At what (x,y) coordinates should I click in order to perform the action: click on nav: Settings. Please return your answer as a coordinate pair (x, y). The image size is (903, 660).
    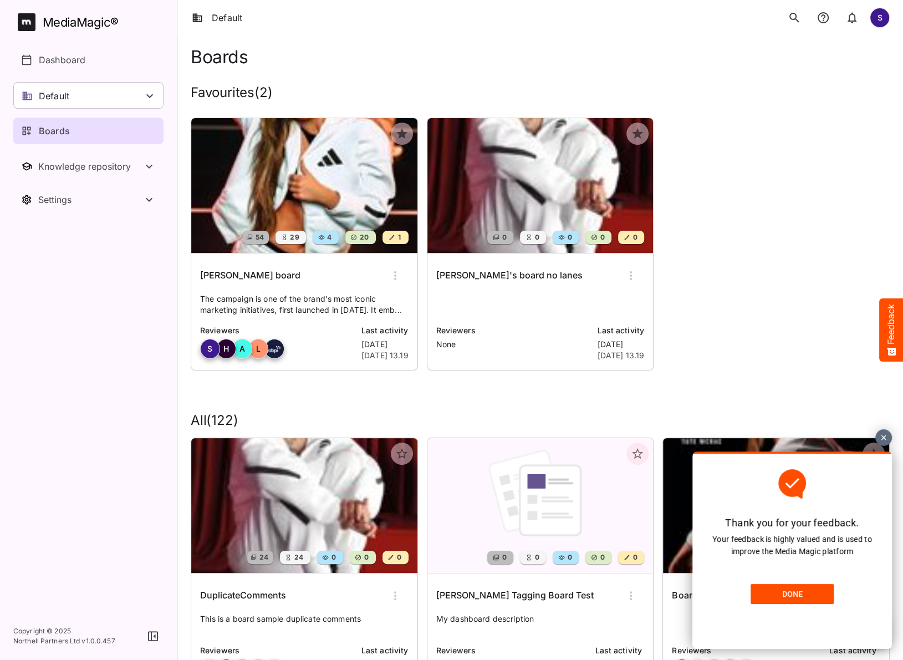
    Looking at the image, I should click on (88, 200).